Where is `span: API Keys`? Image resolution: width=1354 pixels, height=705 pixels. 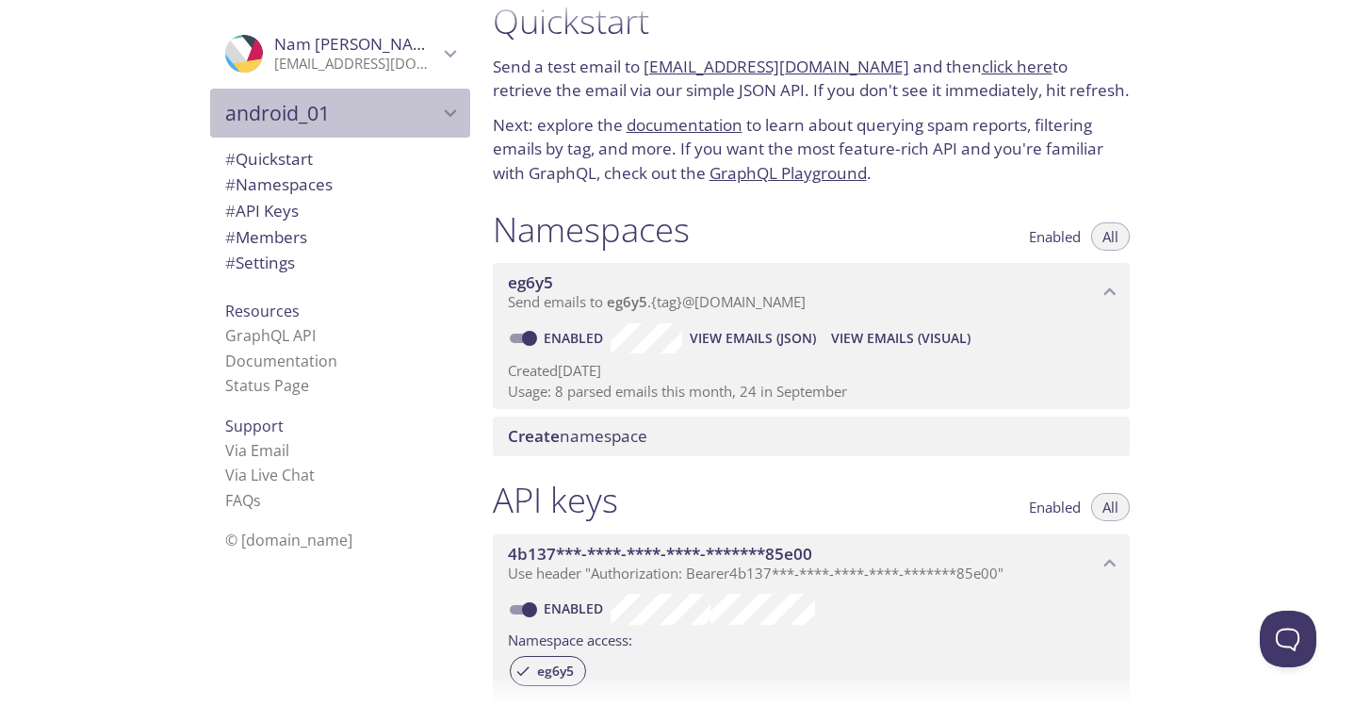 span: API Keys is located at coordinates (262, 210).